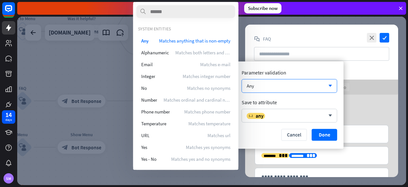 This screenshot has height=187, width=408. I want to click on button: Done, so click(325, 134).